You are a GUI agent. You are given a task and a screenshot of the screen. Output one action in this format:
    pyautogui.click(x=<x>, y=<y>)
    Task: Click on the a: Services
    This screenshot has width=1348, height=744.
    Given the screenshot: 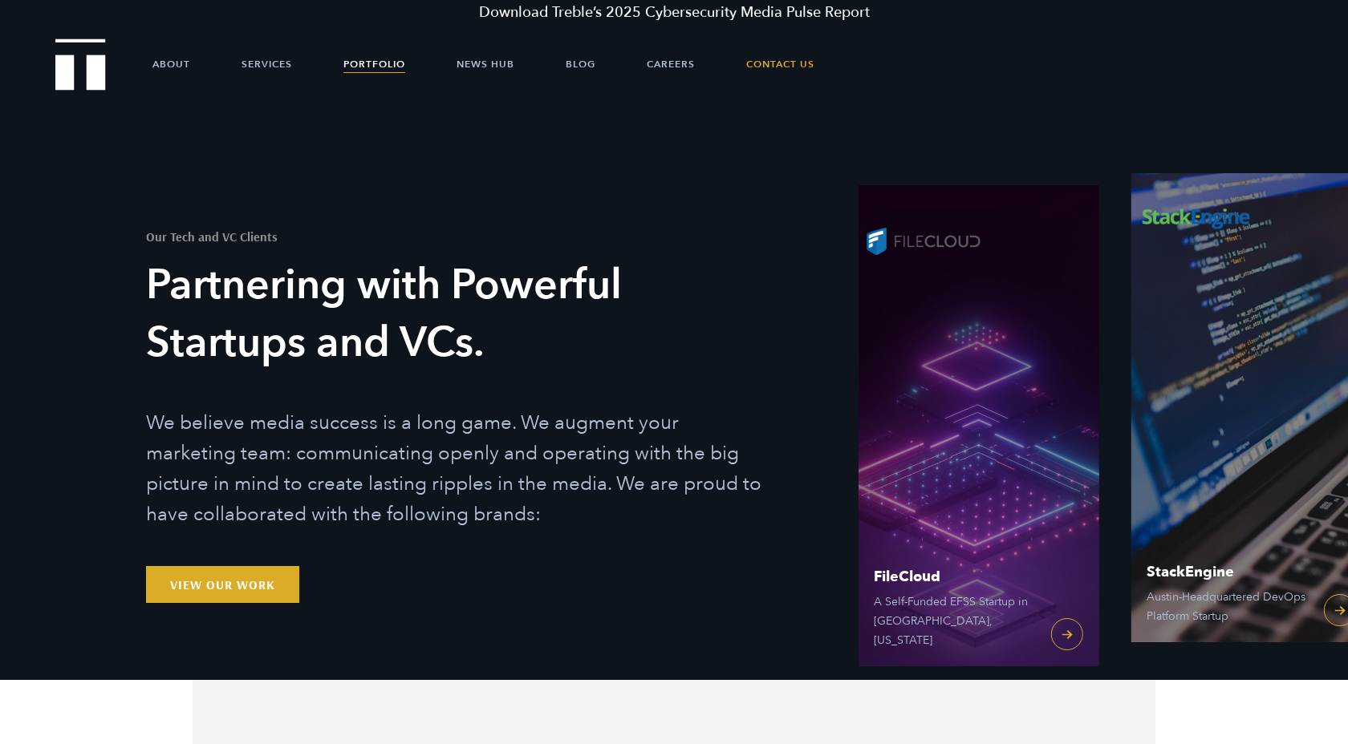 What is the action you would take?
    pyautogui.click(x=266, y=64)
    